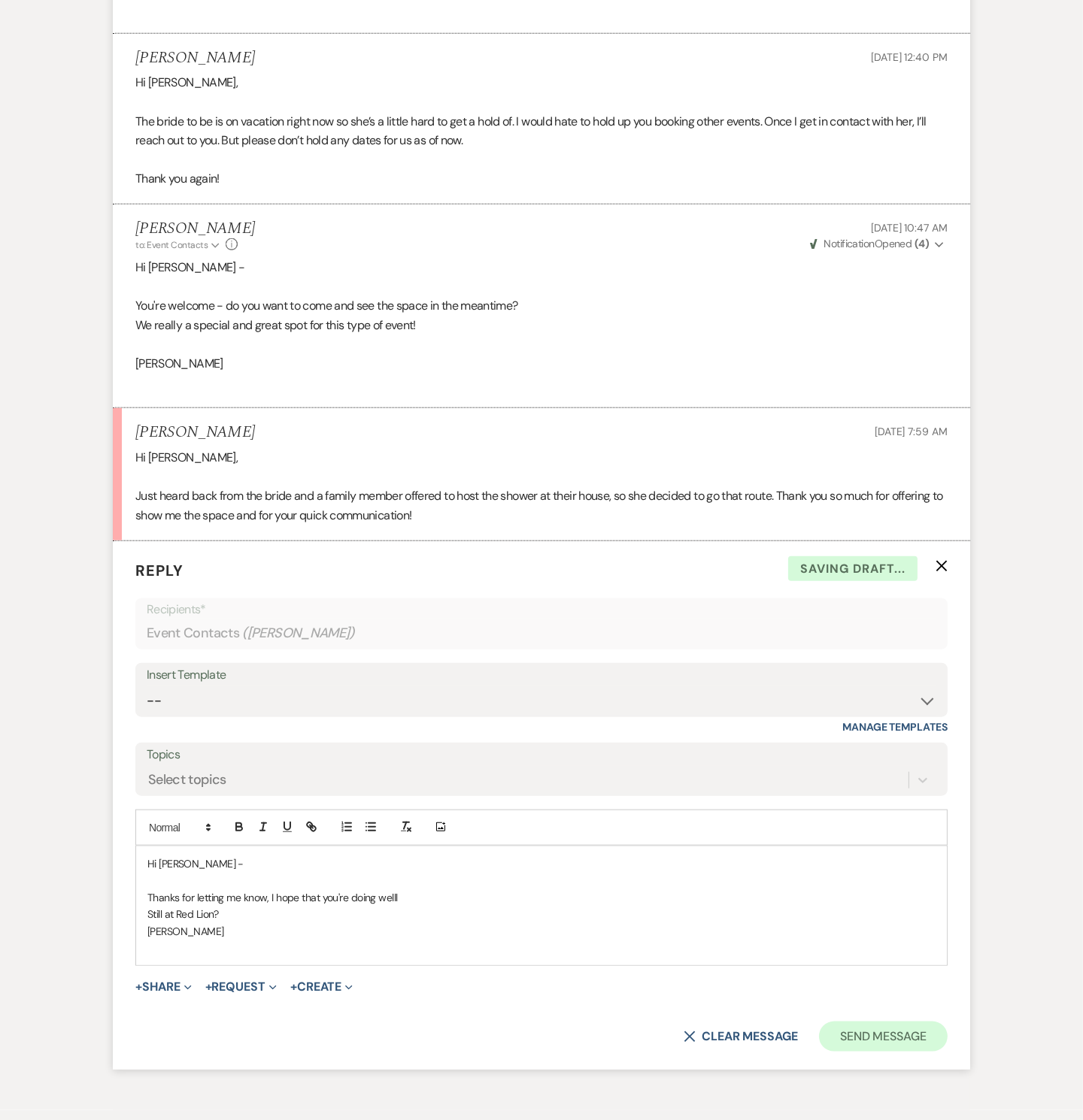  I want to click on button: NotificationOpened (4), so click(878, 244).